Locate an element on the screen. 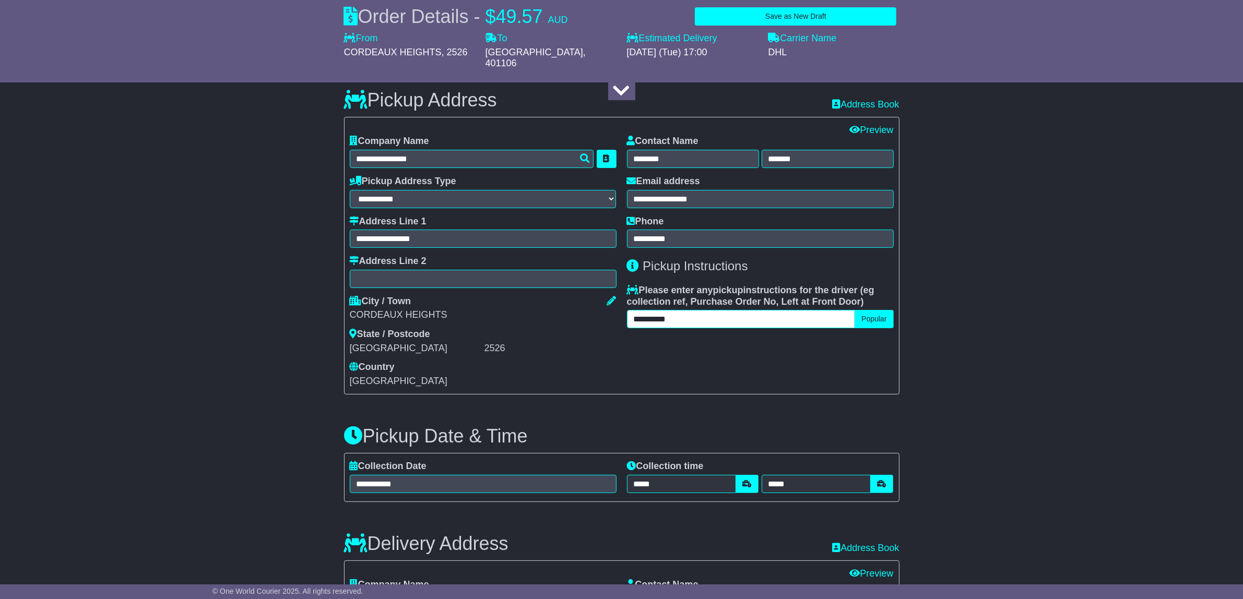 Image resolution: width=1243 pixels, height=599 pixels. label: Collection Date is located at coordinates (388, 467).